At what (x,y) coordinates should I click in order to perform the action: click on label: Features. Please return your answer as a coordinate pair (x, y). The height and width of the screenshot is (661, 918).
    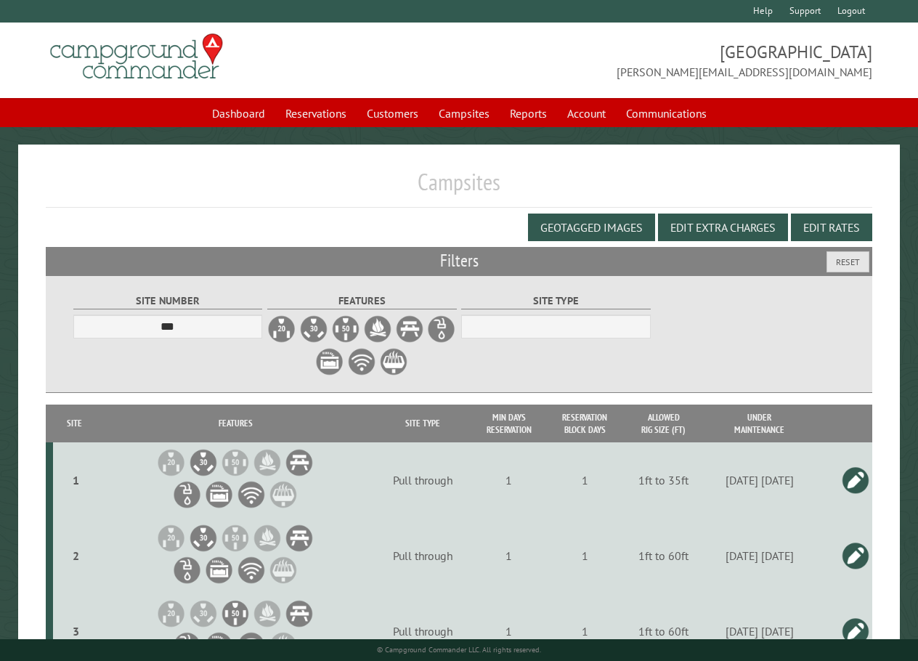
    Looking at the image, I should click on (362, 301).